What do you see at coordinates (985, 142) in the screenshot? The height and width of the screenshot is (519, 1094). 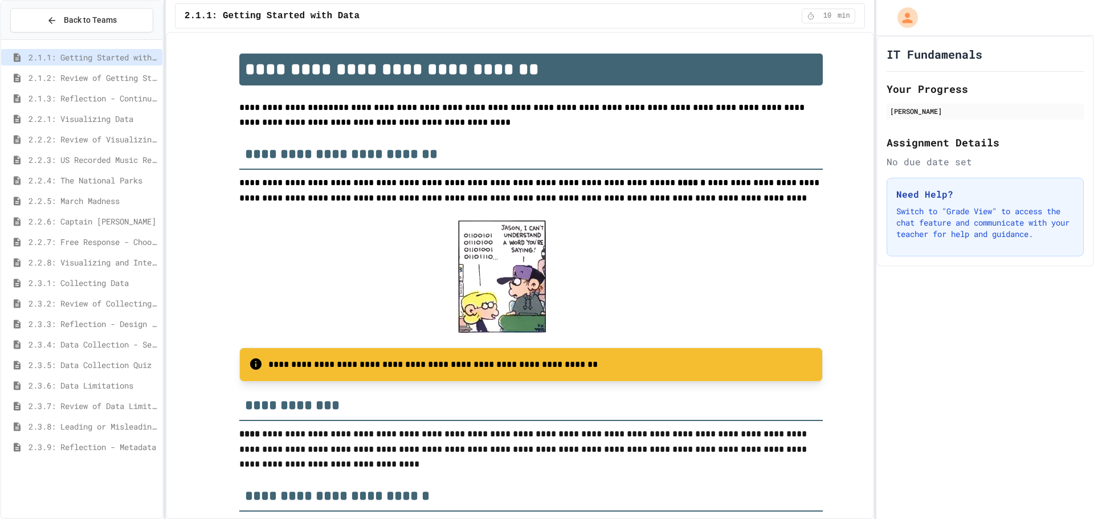 I see `h2: Assignment Details` at bounding box center [985, 142].